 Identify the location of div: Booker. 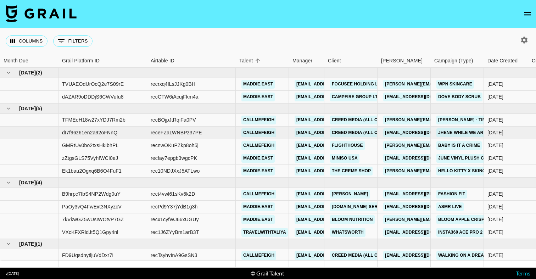
(404, 61).